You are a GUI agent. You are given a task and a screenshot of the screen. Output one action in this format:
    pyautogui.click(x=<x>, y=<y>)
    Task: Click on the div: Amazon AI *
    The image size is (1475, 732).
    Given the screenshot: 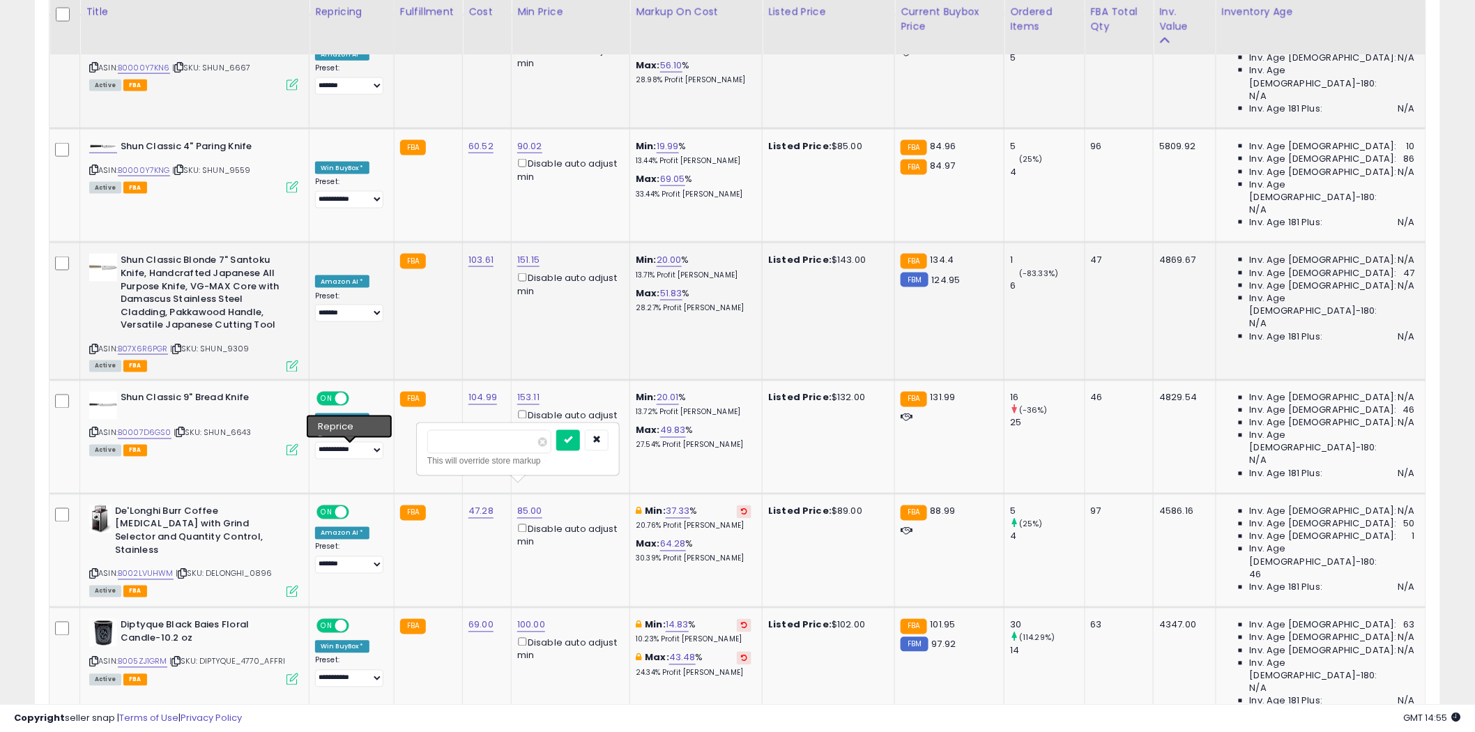 What is the action you would take?
    pyautogui.click(x=342, y=282)
    